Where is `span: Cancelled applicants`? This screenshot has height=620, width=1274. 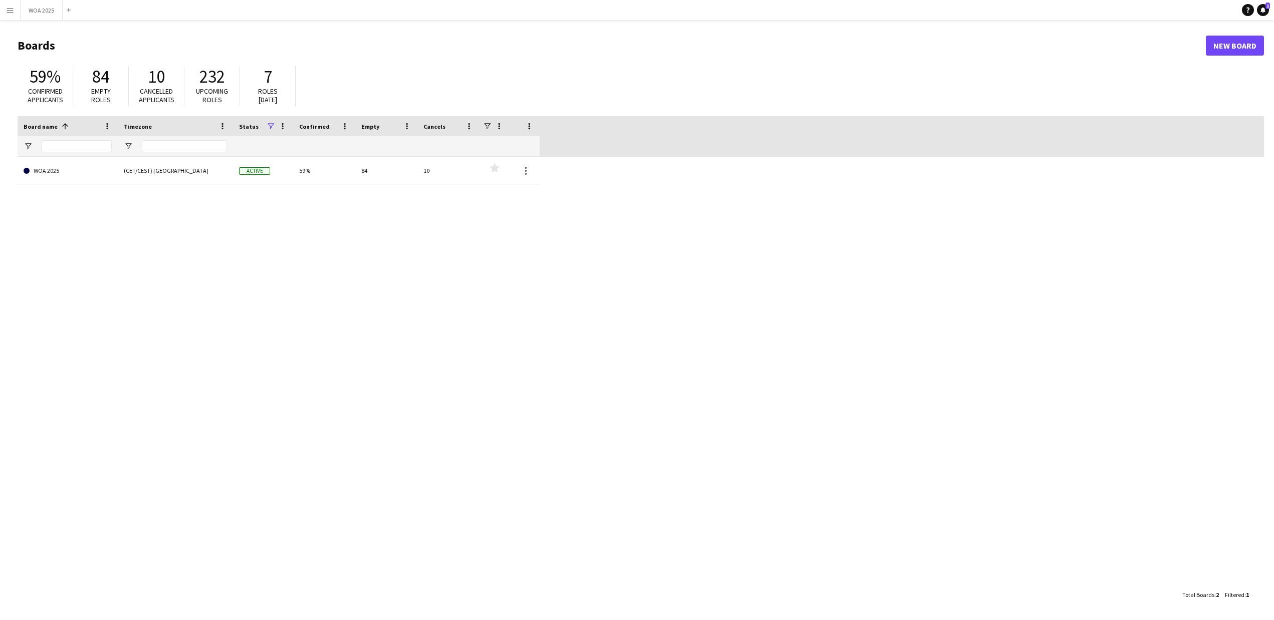
span: Cancelled applicants is located at coordinates (156, 95).